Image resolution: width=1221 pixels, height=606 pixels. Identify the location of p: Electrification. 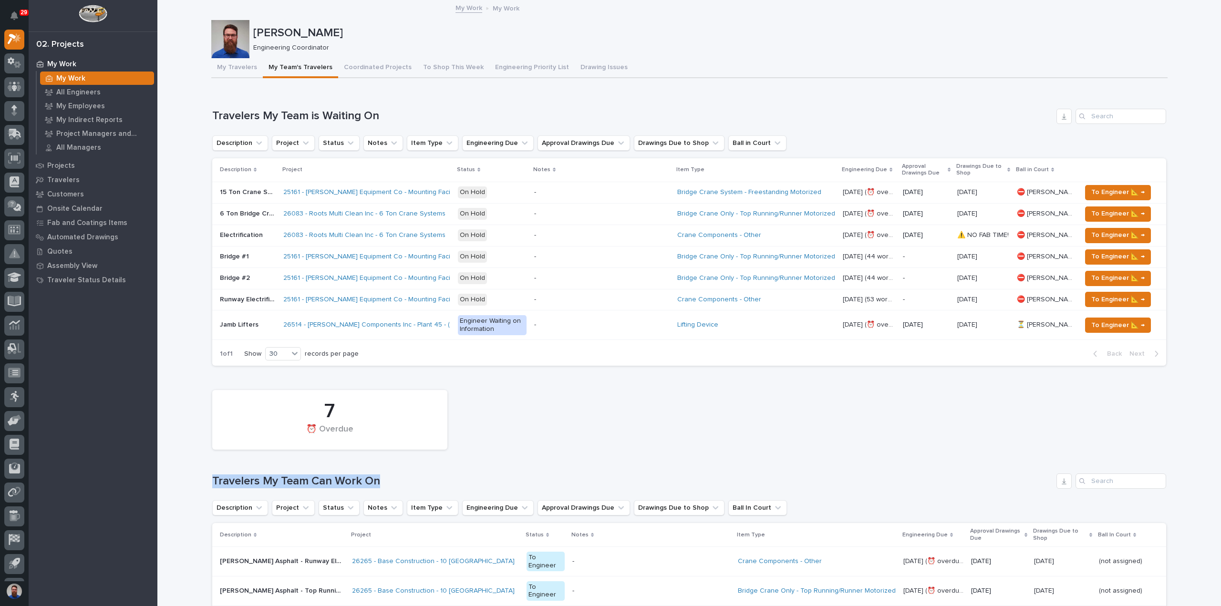
(242, 234).